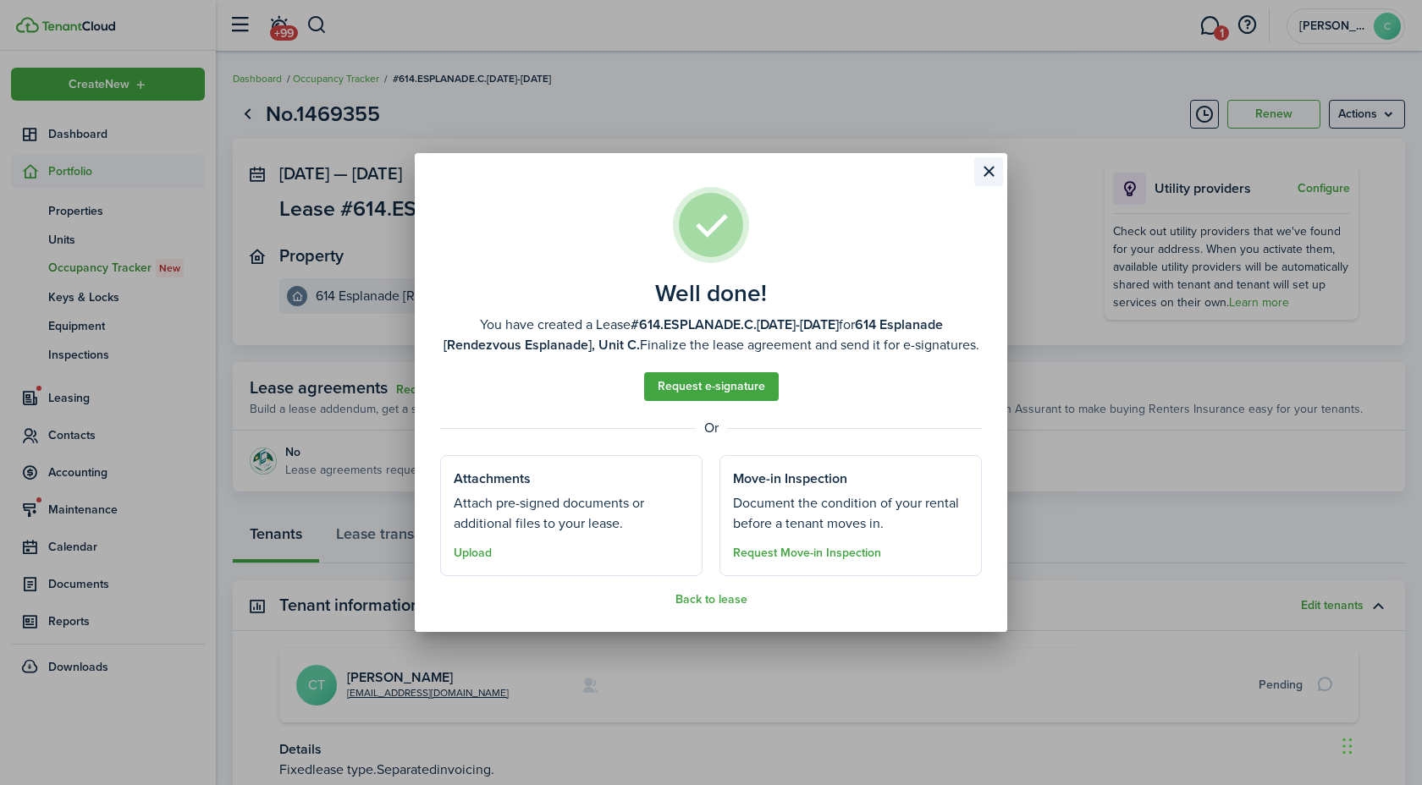  I want to click on button: Upload, so click(472, 554).